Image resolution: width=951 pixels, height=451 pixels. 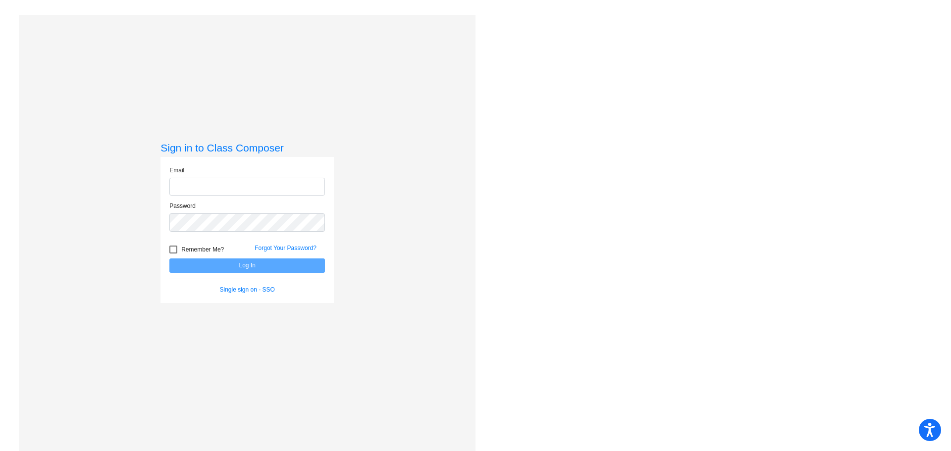 What do you see at coordinates (247, 290) in the screenshot?
I see `a: Single sign on - SSO` at bounding box center [247, 290].